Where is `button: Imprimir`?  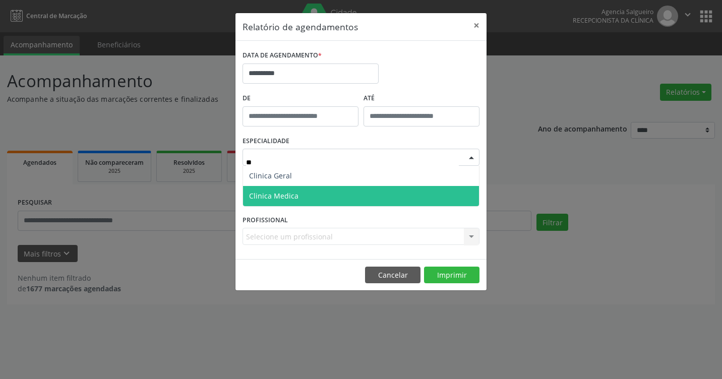
button: Imprimir is located at coordinates (452, 275).